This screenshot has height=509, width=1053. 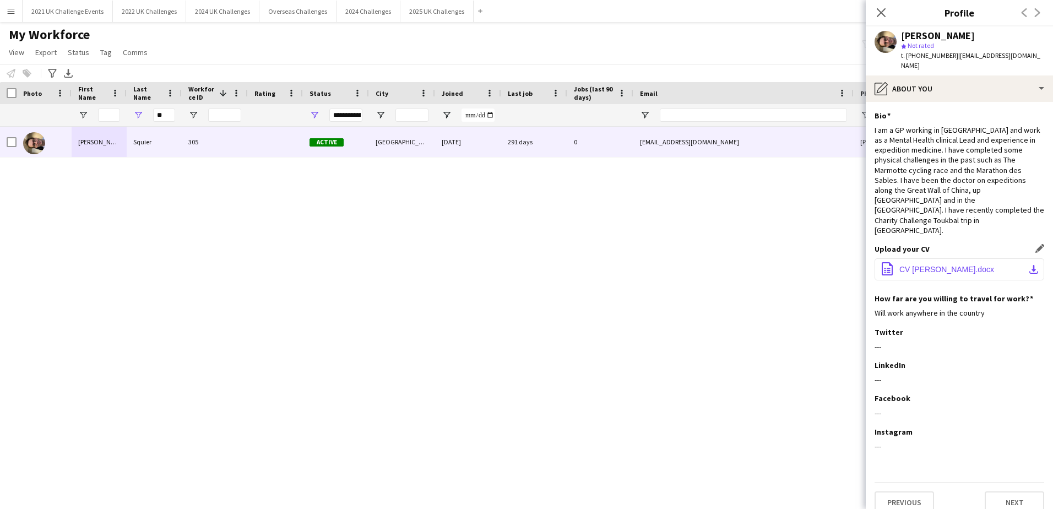 What do you see at coordinates (154, 142) in the screenshot?
I see `div: Squier` at bounding box center [154, 142].